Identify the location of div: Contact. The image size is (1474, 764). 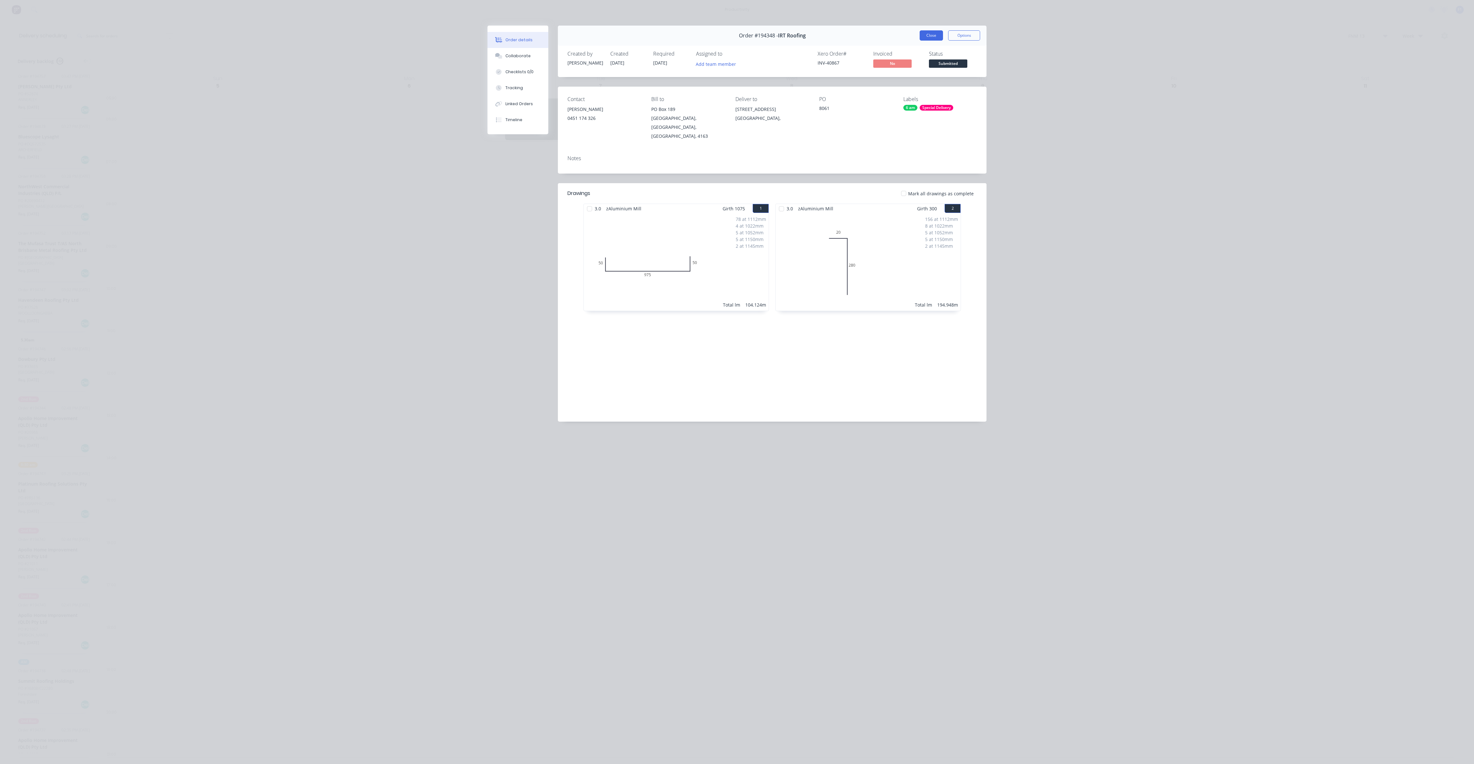
(604, 99).